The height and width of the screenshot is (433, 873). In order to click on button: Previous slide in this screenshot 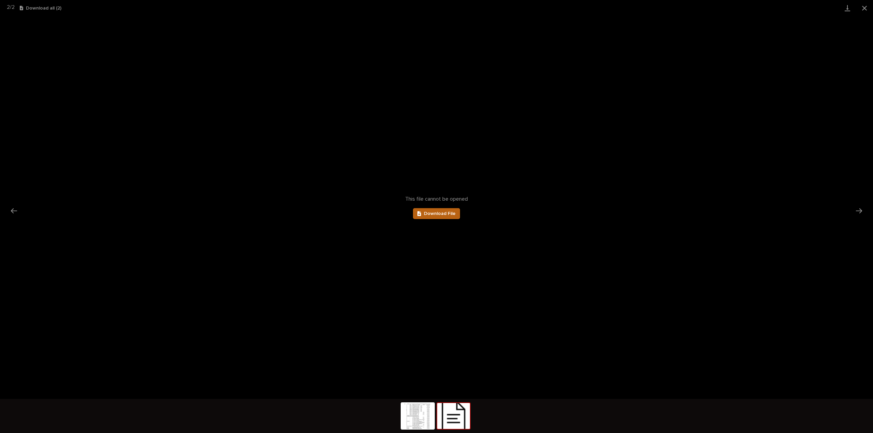, I will do `click(14, 211)`.